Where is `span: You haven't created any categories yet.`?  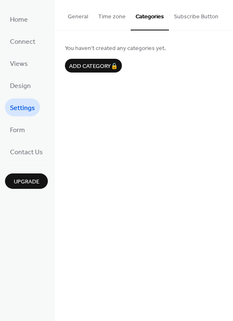 span: You haven't created any categories yet. is located at coordinates (144, 48).